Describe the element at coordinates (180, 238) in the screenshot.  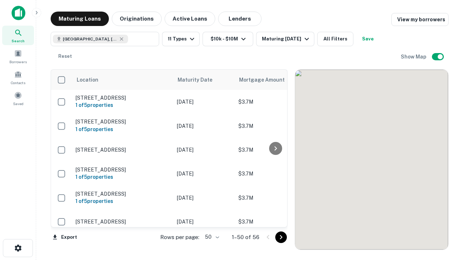
I see `p: Rows per page:` at that location.